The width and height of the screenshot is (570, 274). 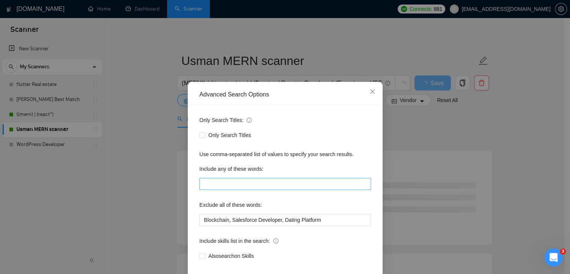 What do you see at coordinates (231, 256) in the screenshot?
I see `span: Also search on Skills` at bounding box center [231, 256].